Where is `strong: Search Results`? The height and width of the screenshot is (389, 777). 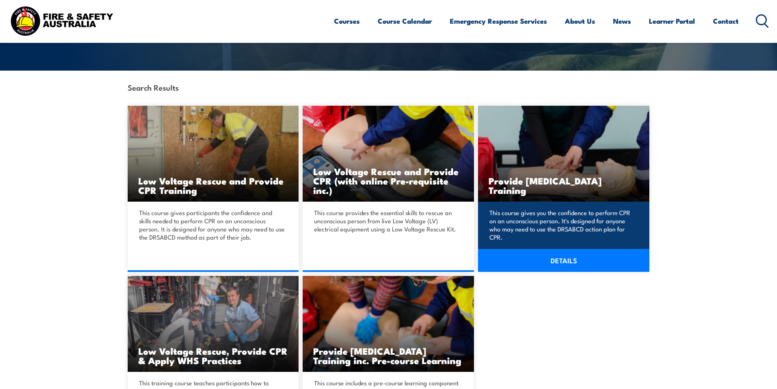 strong: Search Results is located at coordinates (153, 87).